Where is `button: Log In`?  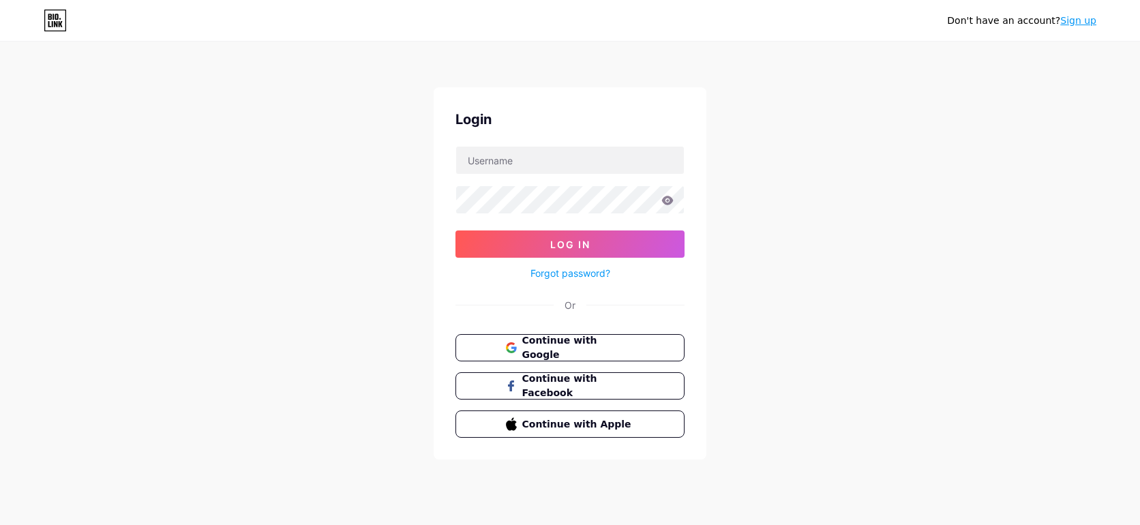 button: Log In is located at coordinates (570, 244).